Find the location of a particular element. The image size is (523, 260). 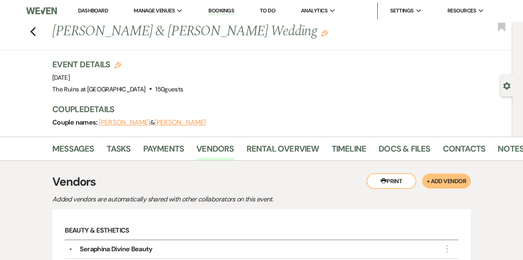

div: Seraphina Divine Beauty is located at coordinates (116, 249).